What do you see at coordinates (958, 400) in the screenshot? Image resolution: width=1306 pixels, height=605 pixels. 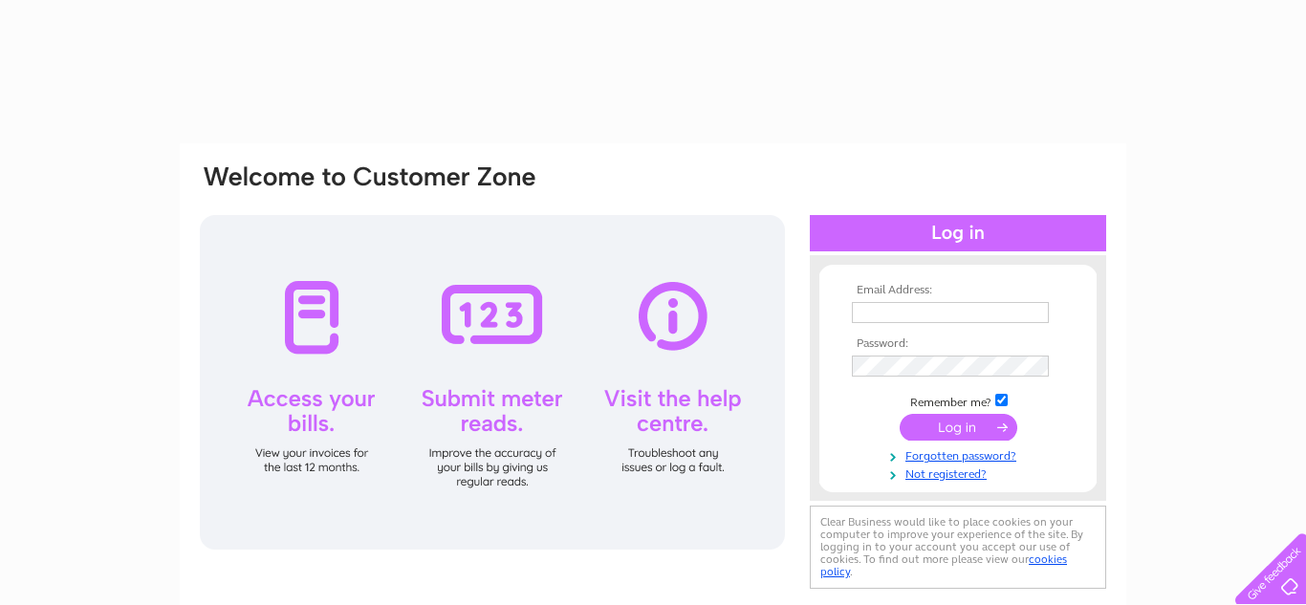 I see `td: Remember me?` at bounding box center [958, 400].